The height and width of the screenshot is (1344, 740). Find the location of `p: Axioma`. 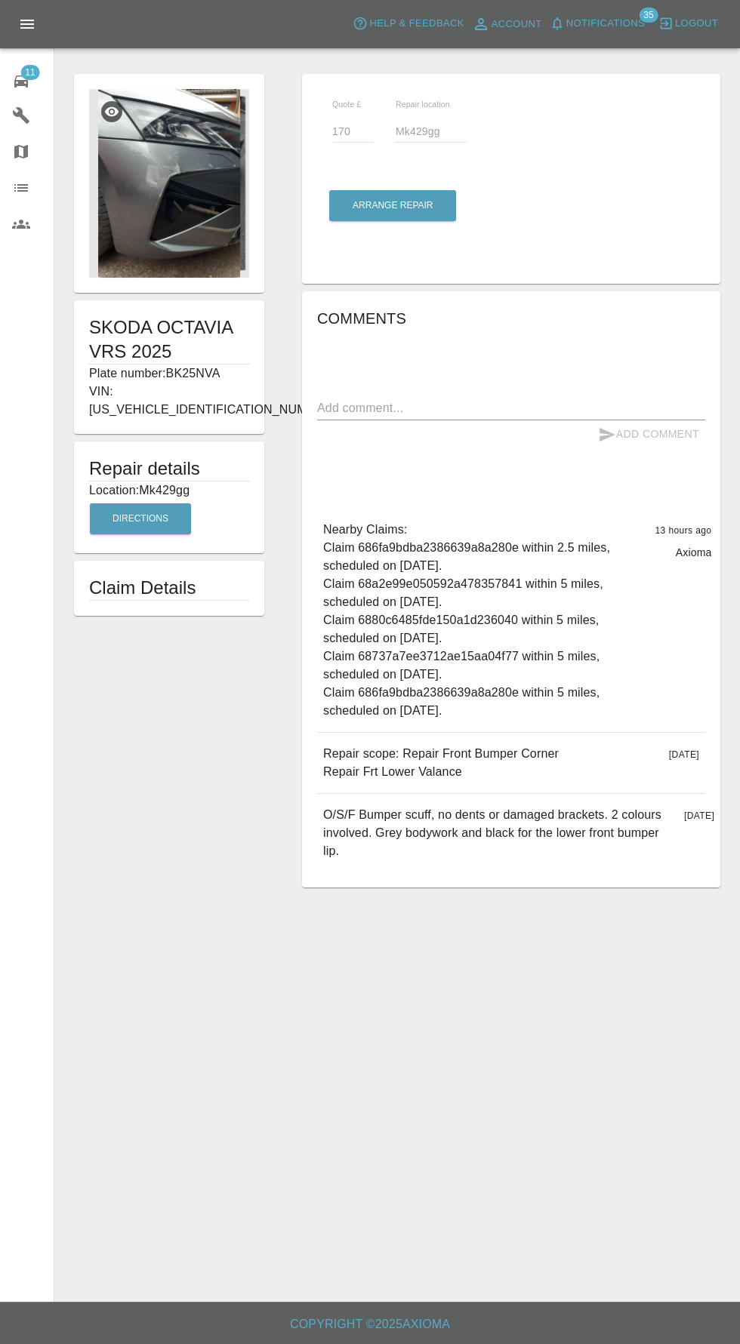

p: Axioma is located at coordinates (694, 552).